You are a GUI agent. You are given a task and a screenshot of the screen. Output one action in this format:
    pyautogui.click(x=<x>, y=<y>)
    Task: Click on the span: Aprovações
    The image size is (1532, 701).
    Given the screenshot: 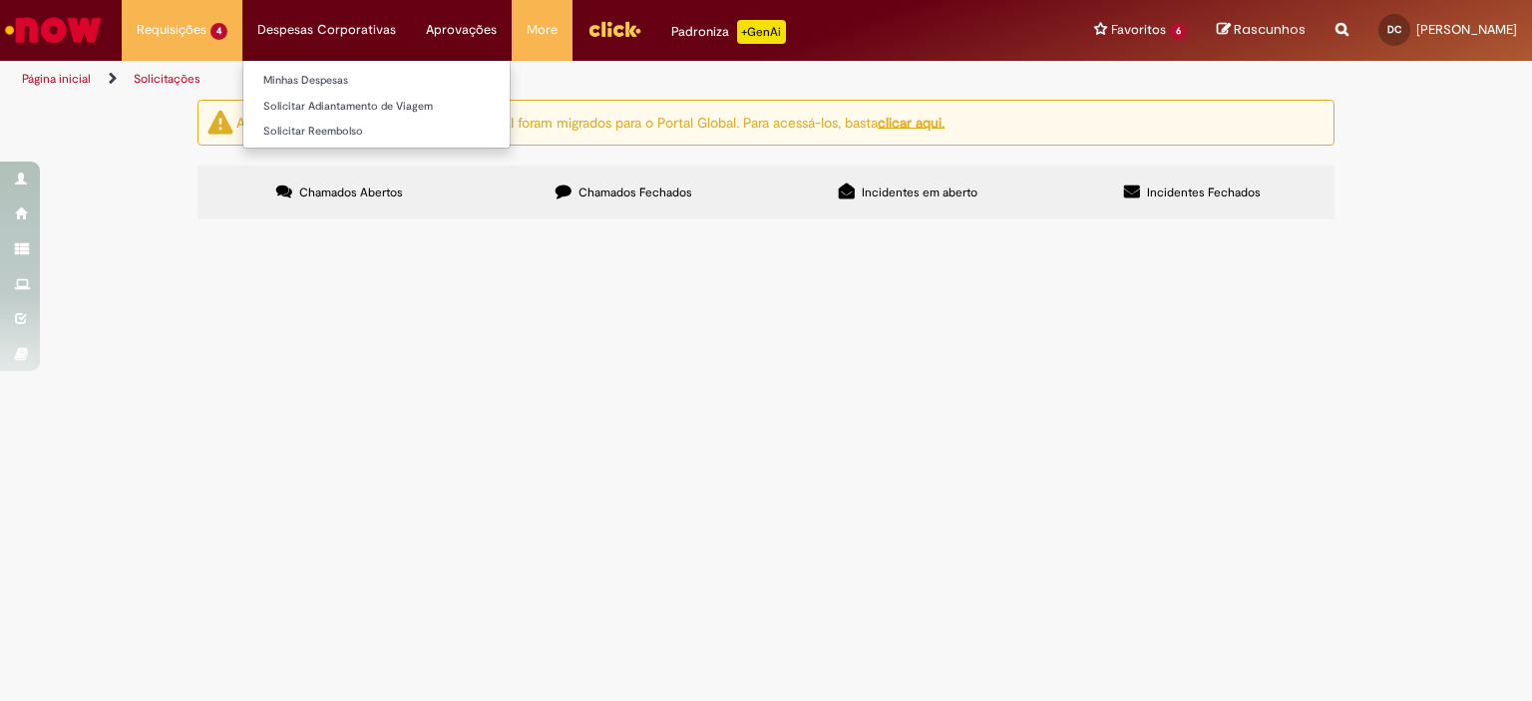 What is the action you would take?
    pyautogui.click(x=461, y=30)
    